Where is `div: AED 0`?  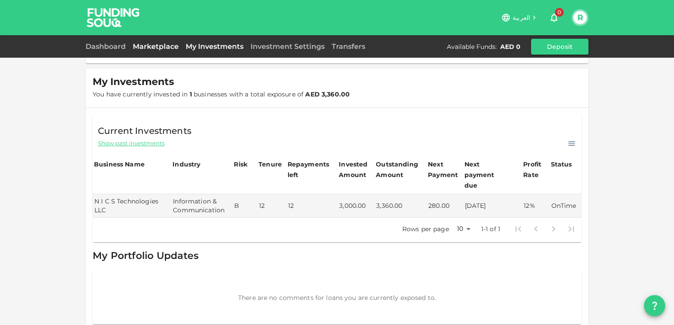 div: AED 0 is located at coordinates (510, 47).